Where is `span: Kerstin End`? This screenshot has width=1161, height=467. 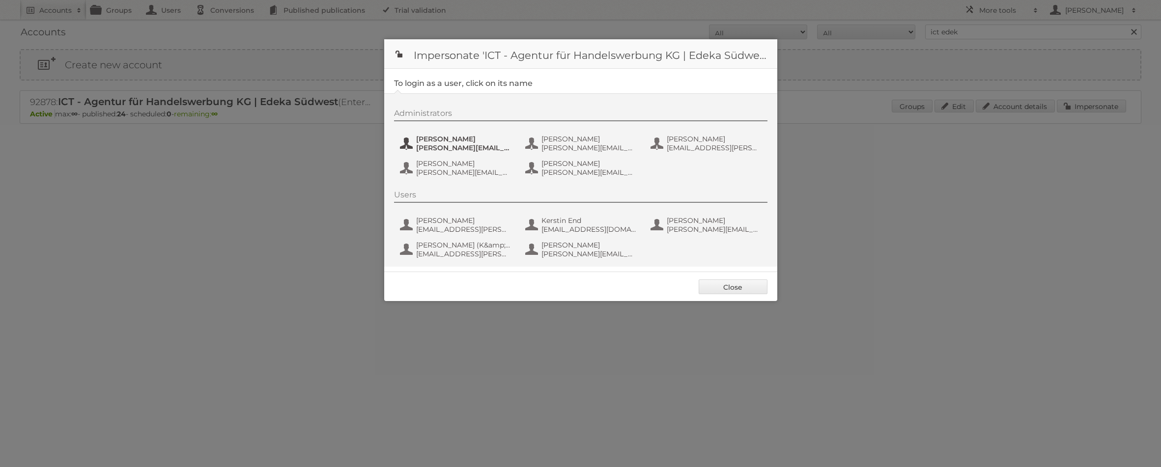 span: Kerstin End is located at coordinates (589, 221).